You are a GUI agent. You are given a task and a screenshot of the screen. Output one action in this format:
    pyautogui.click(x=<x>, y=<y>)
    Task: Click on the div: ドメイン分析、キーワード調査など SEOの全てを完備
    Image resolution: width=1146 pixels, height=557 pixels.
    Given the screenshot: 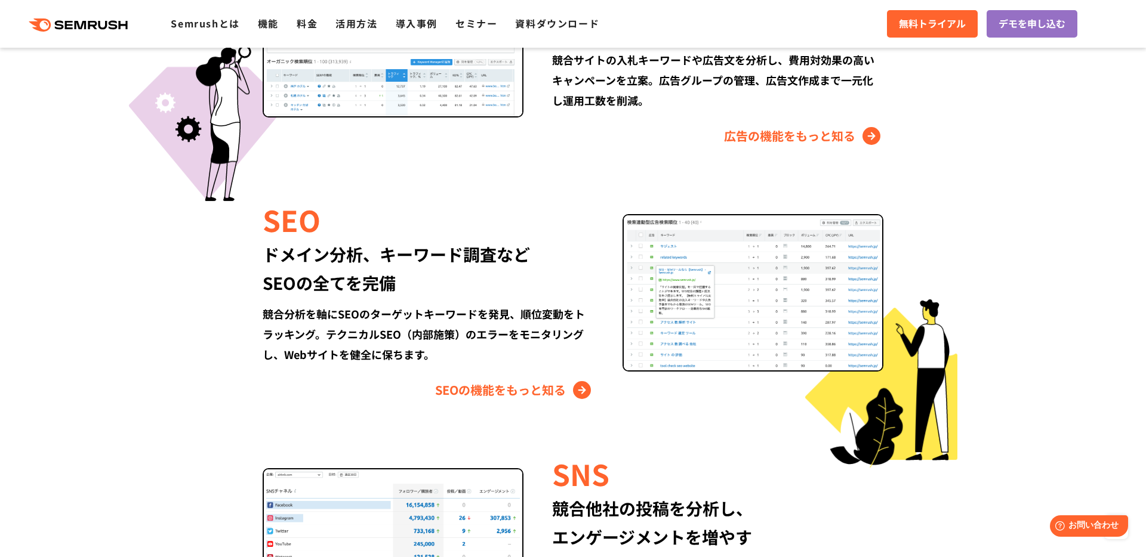 What is the action you would take?
    pyautogui.click(x=428, y=269)
    